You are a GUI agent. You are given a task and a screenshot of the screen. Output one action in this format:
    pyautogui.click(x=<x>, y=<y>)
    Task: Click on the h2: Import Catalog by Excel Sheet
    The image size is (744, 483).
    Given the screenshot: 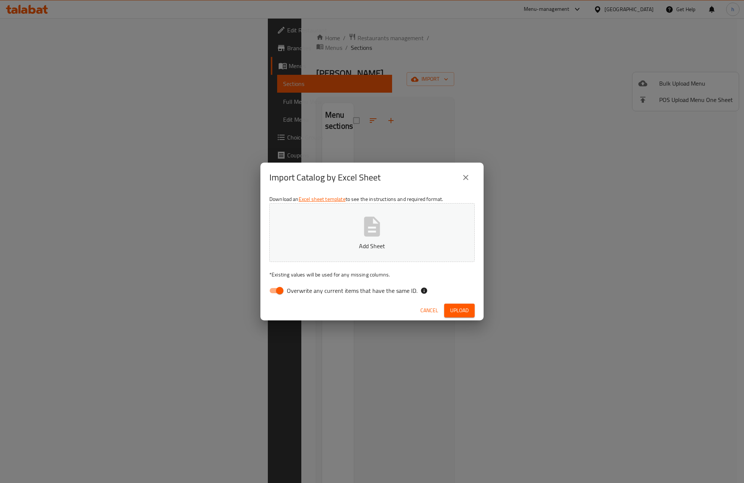 What is the action you would take?
    pyautogui.click(x=325, y=177)
    